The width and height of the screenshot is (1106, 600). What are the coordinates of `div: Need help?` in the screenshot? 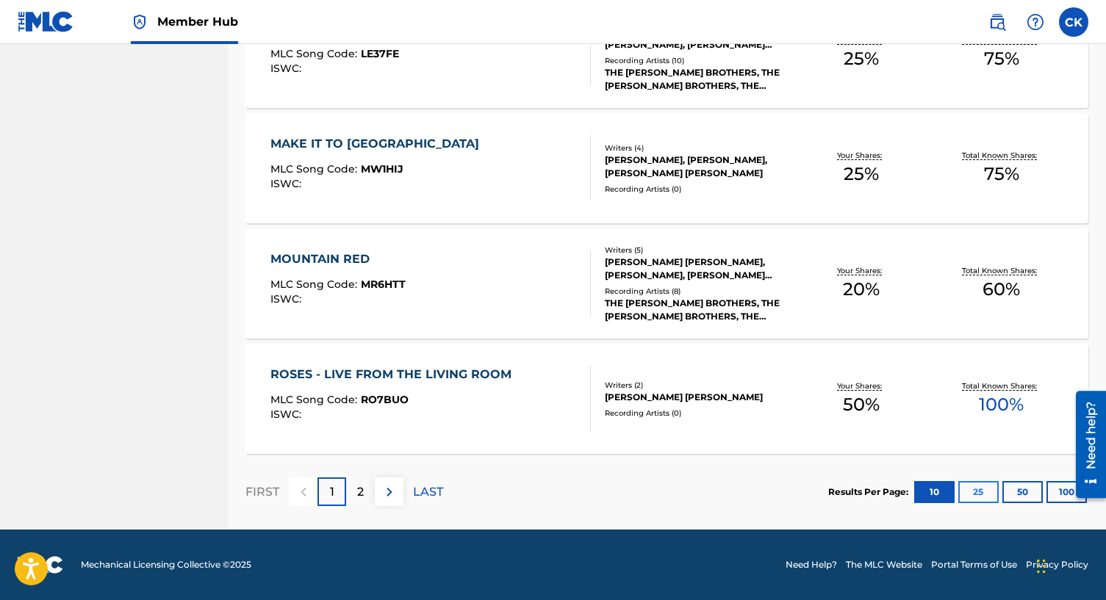 It's located at (26, 50).